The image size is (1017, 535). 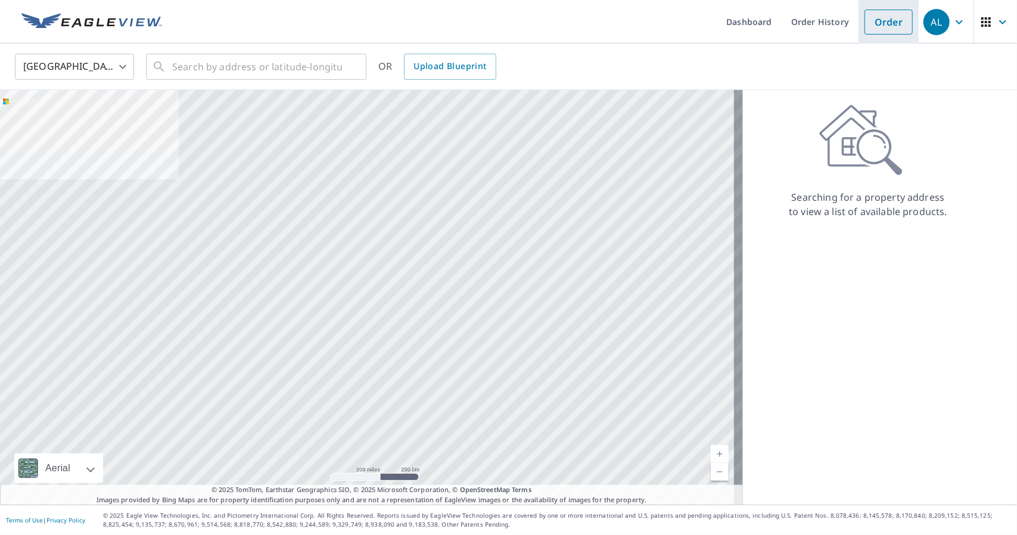 I want to click on span: Upload Blueprint, so click(x=450, y=66).